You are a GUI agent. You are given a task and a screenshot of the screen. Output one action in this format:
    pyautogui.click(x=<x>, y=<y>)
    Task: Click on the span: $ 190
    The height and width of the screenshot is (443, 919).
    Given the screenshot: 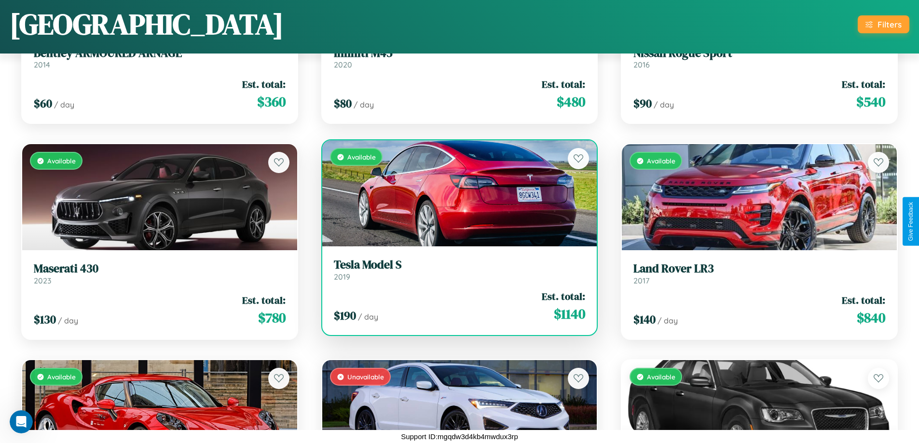 What is the action you would take?
    pyautogui.click(x=345, y=315)
    